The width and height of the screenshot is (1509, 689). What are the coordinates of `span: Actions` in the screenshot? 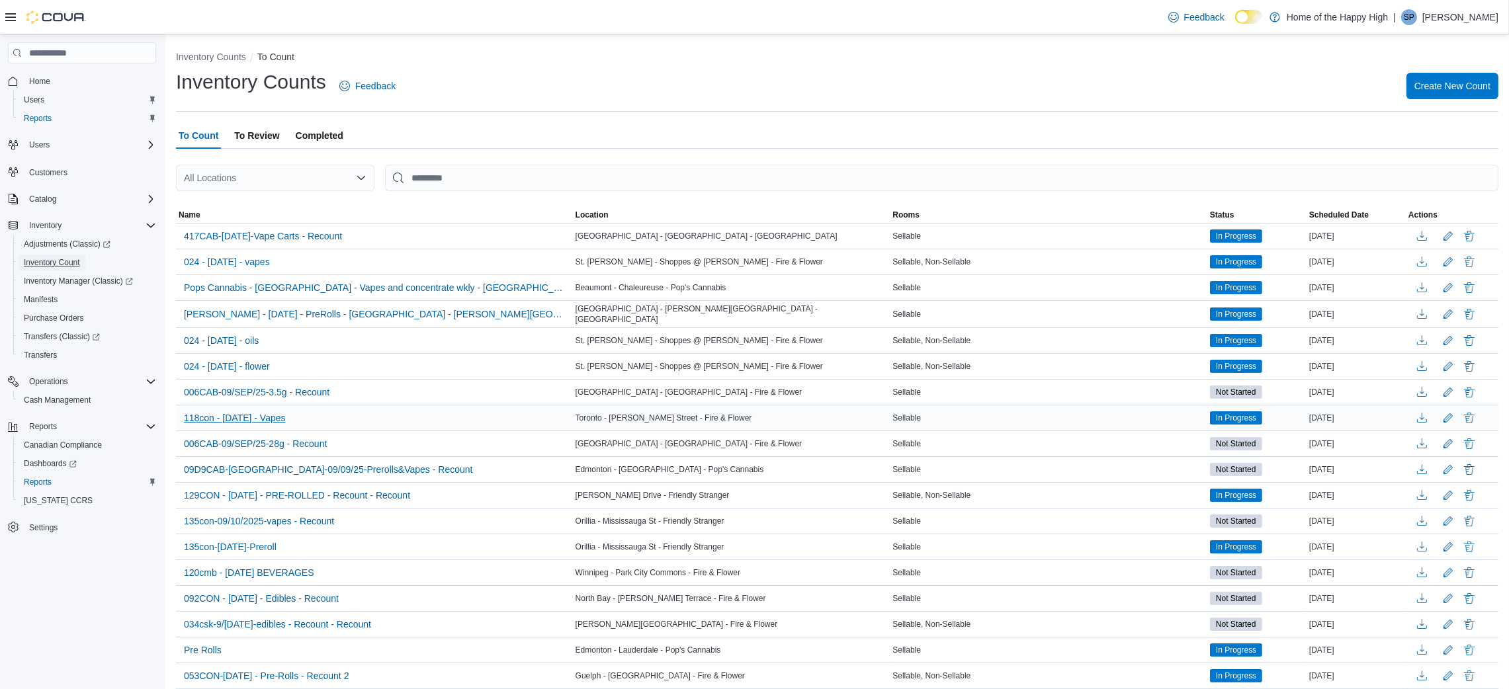 It's located at (1423, 215).